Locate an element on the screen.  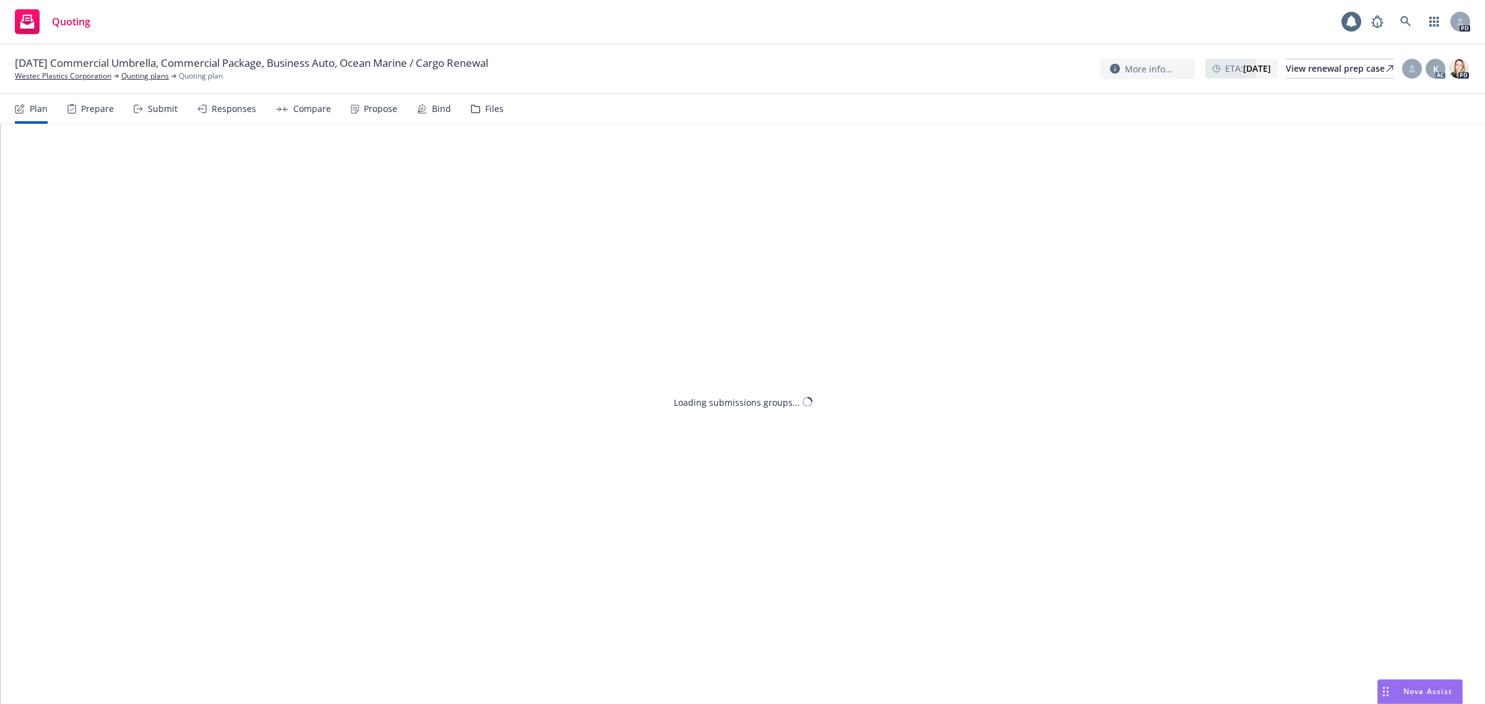
div: Loading submissions groups... is located at coordinates (737, 402).